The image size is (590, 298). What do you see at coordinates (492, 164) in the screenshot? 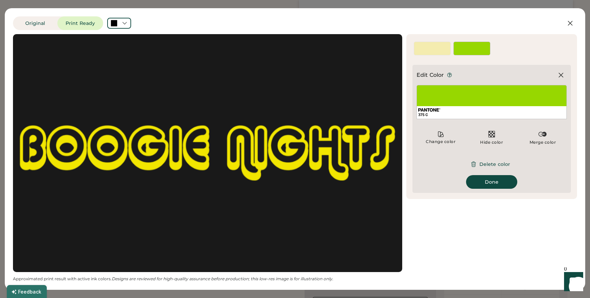
I see `button: Delete color` at bounding box center [492, 164].